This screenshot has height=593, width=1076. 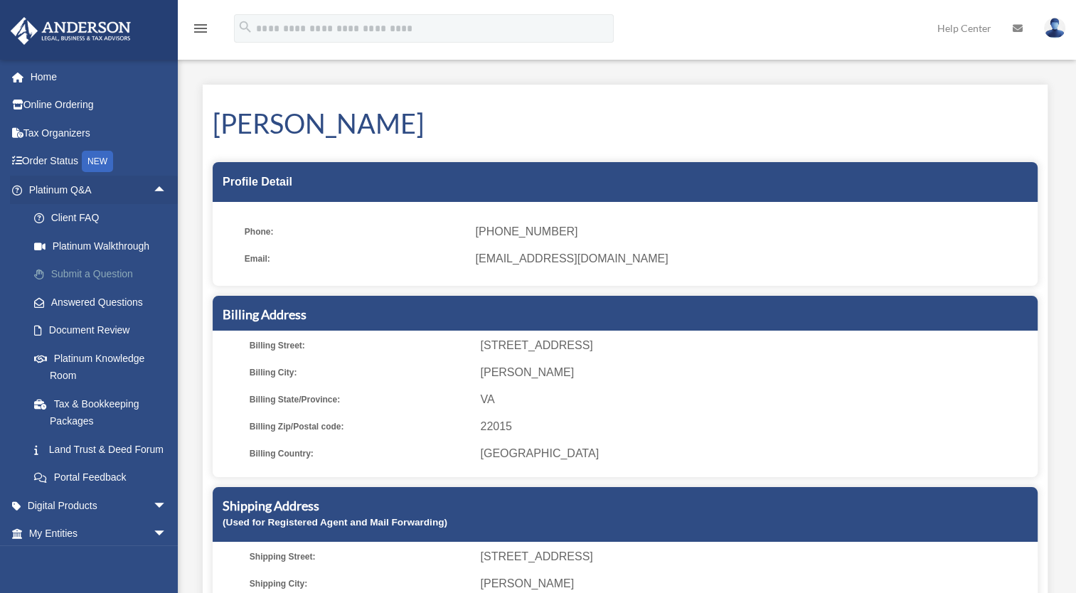 What do you see at coordinates (335, 522) in the screenshot?
I see `small: (Used for Registered Agent and Mail Forwarding)` at bounding box center [335, 522].